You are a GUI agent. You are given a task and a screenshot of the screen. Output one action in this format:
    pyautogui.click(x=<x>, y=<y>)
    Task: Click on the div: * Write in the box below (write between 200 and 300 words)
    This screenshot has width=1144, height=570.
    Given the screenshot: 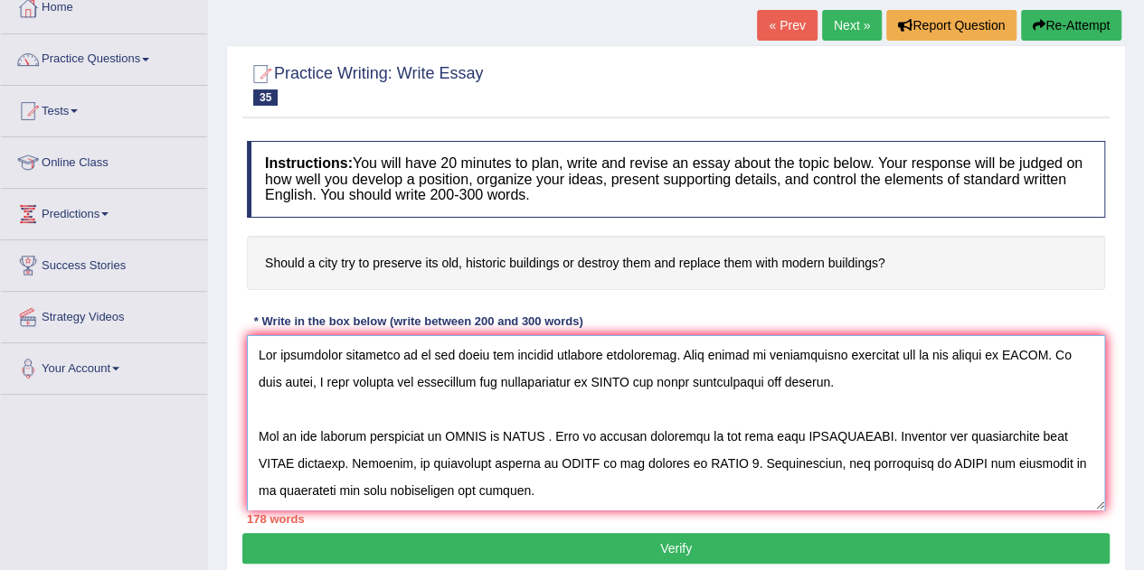 What is the action you would take?
    pyautogui.click(x=418, y=321)
    